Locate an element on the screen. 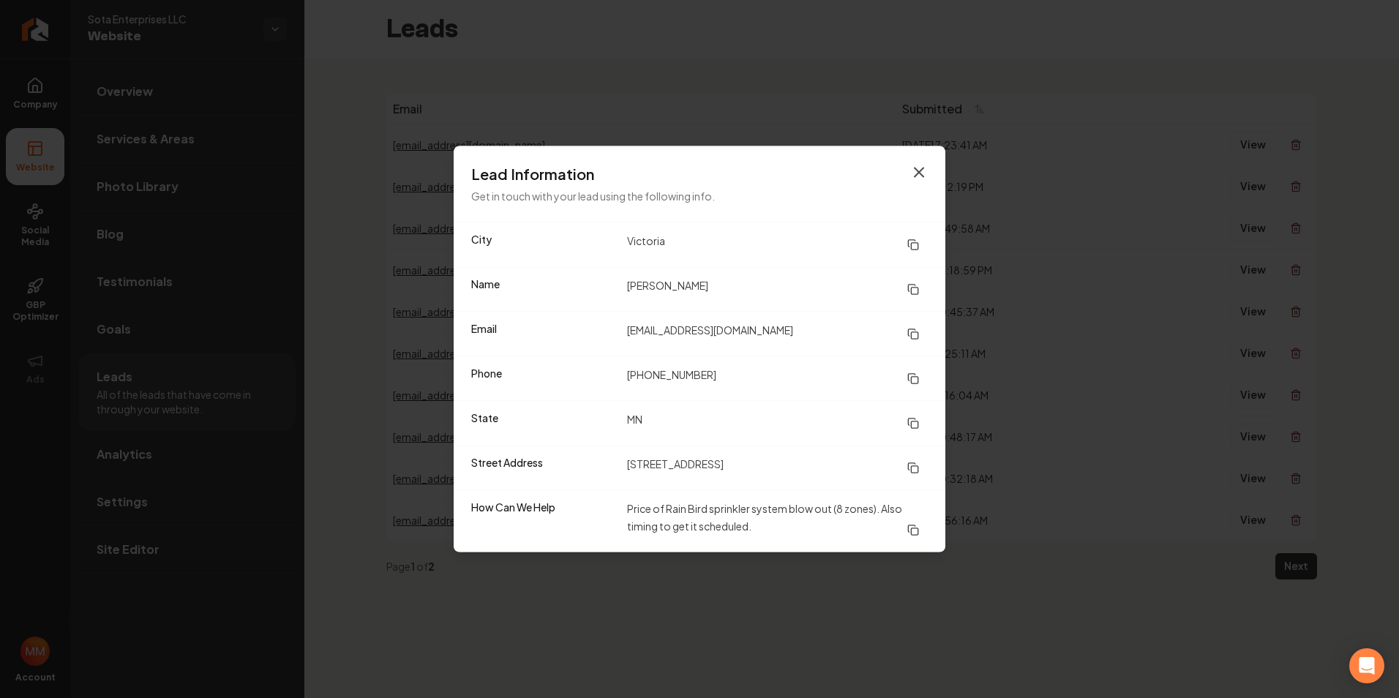  dd: Price of Rain Bird sprinkler system blow out (8 zones). Also timing to get it scheduled. is located at coordinates (777, 522).